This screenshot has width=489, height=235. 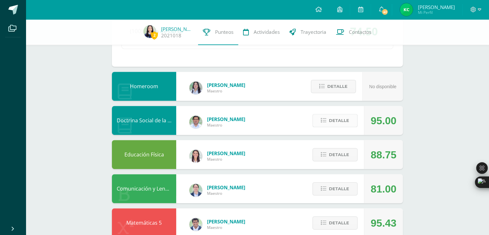 What do you see at coordinates (196, 88) in the screenshot?
I see `img: df6a3bad71d85cf97c4a6d1acf904499.png` at bounding box center [196, 88].